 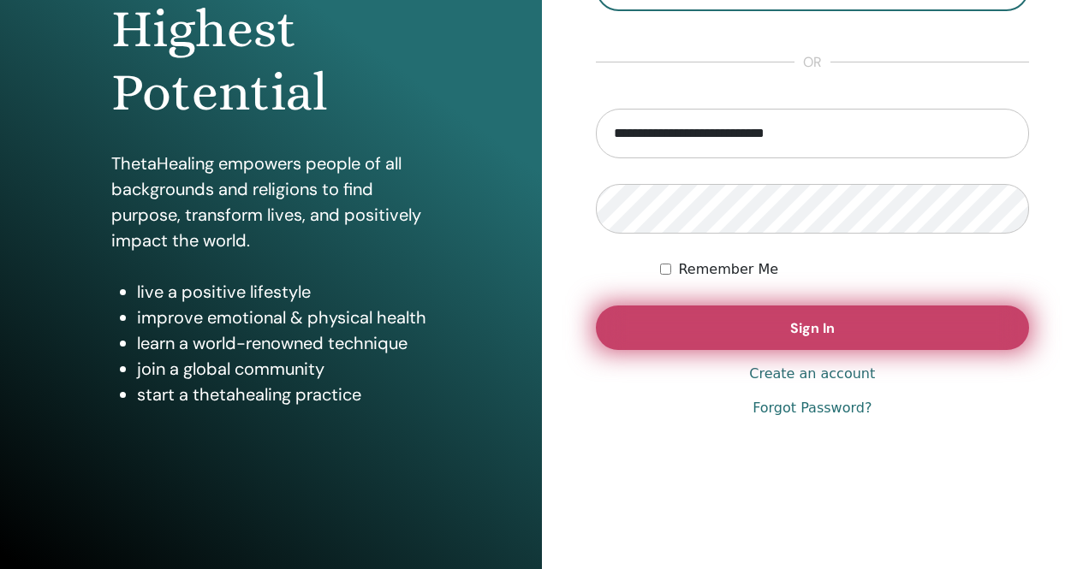 What do you see at coordinates (813, 328) in the screenshot?
I see `button: Sign In` at bounding box center [813, 328].